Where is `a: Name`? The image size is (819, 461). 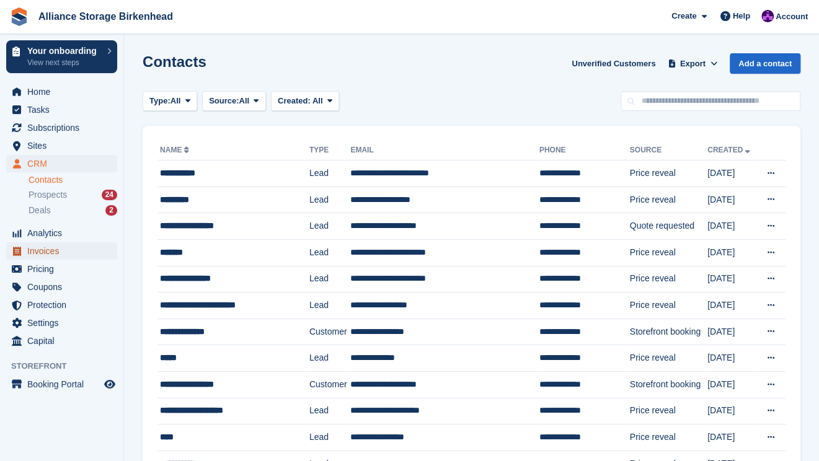 a: Name is located at coordinates (176, 150).